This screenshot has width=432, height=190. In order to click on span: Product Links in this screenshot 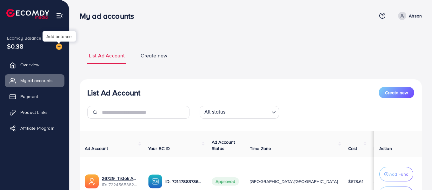, I will do `click(34, 112)`.